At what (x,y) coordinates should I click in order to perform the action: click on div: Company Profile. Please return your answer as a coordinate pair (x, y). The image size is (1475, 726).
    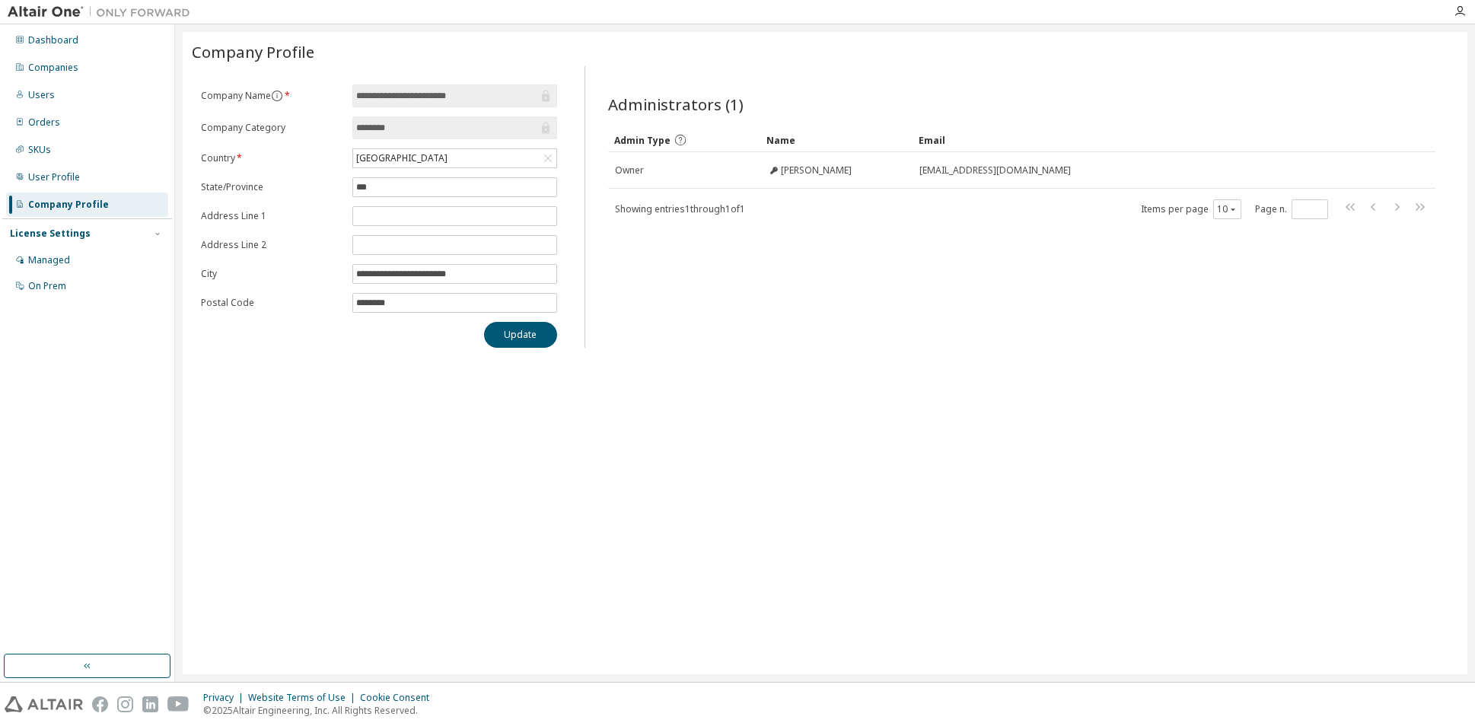
    Looking at the image, I should click on (68, 205).